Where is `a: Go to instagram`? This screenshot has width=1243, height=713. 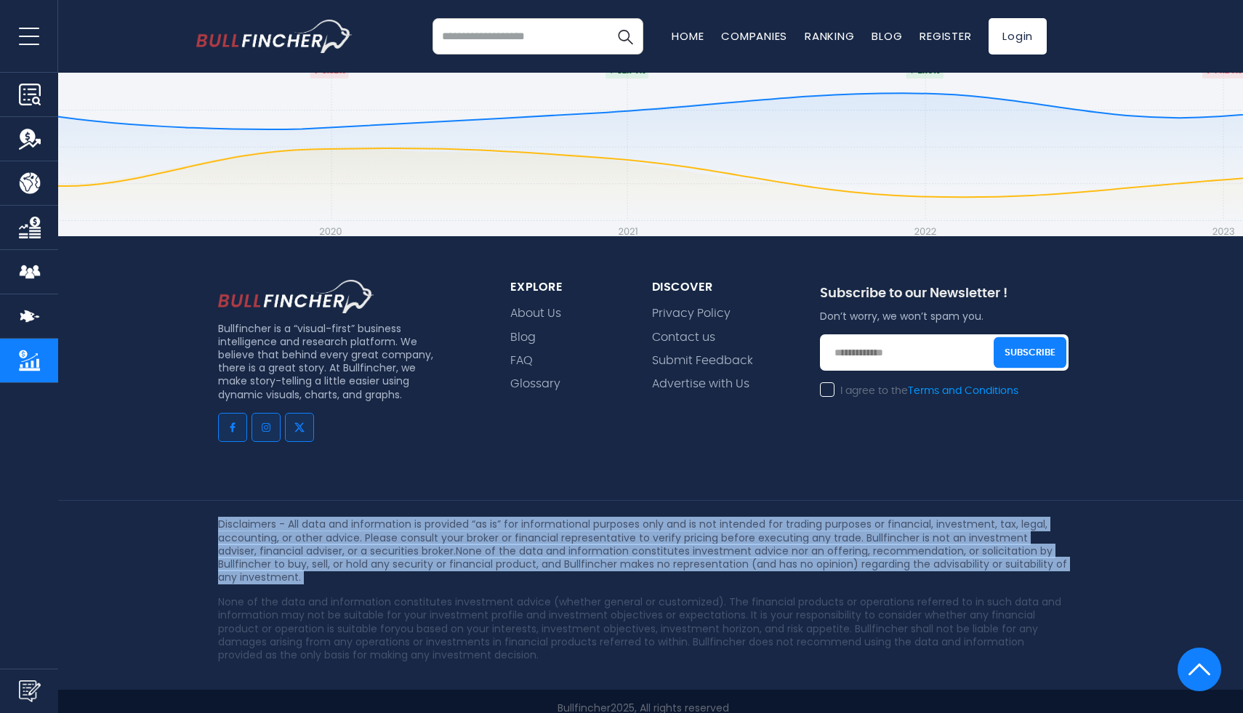 a: Go to instagram is located at coordinates (266, 428).